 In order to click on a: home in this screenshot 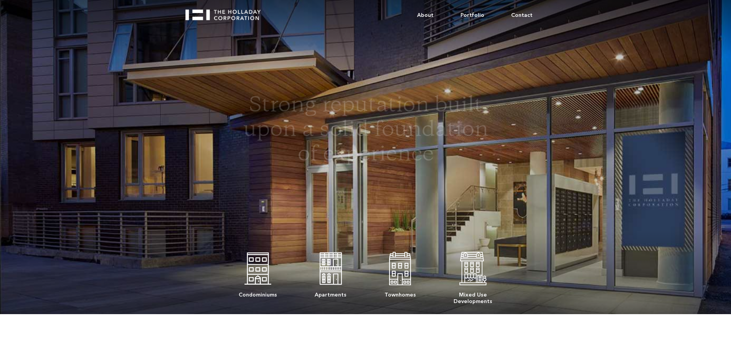, I will do `click(226, 12)`.